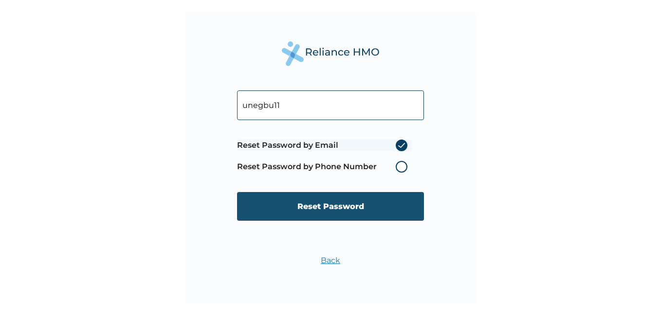 Image resolution: width=661 pixels, height=316 pixels. Describe the element at coordinates (325, 156) in the screenshot. I see `span: Password reset method` at that location.